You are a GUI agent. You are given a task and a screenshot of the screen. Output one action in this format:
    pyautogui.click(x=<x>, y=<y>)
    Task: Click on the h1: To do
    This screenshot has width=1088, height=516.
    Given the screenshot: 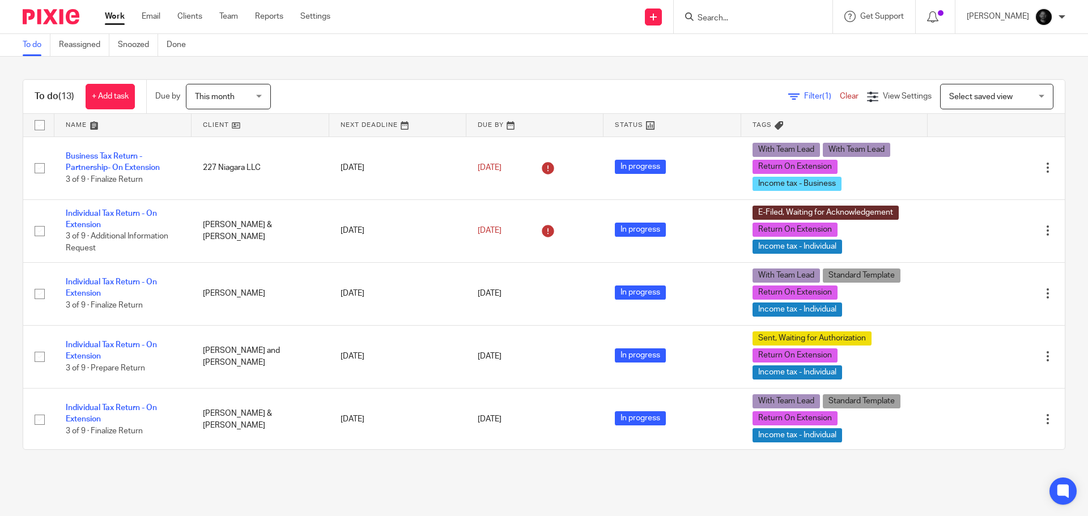 What is the action you would take?
    pyautogui.click(x=54, y=96)
    